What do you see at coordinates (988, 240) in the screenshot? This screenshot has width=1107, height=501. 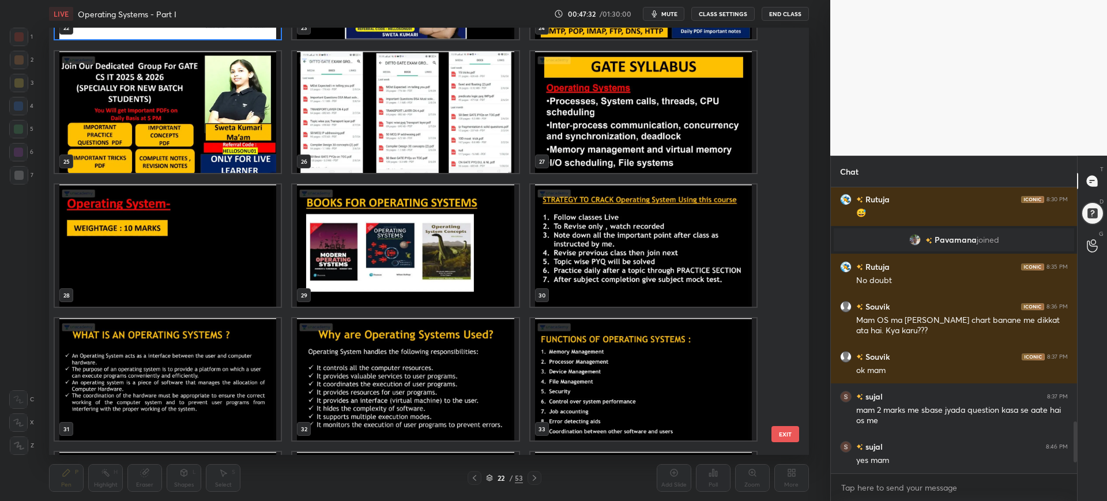 I see `span: joined` at bounding box center [988, 240].